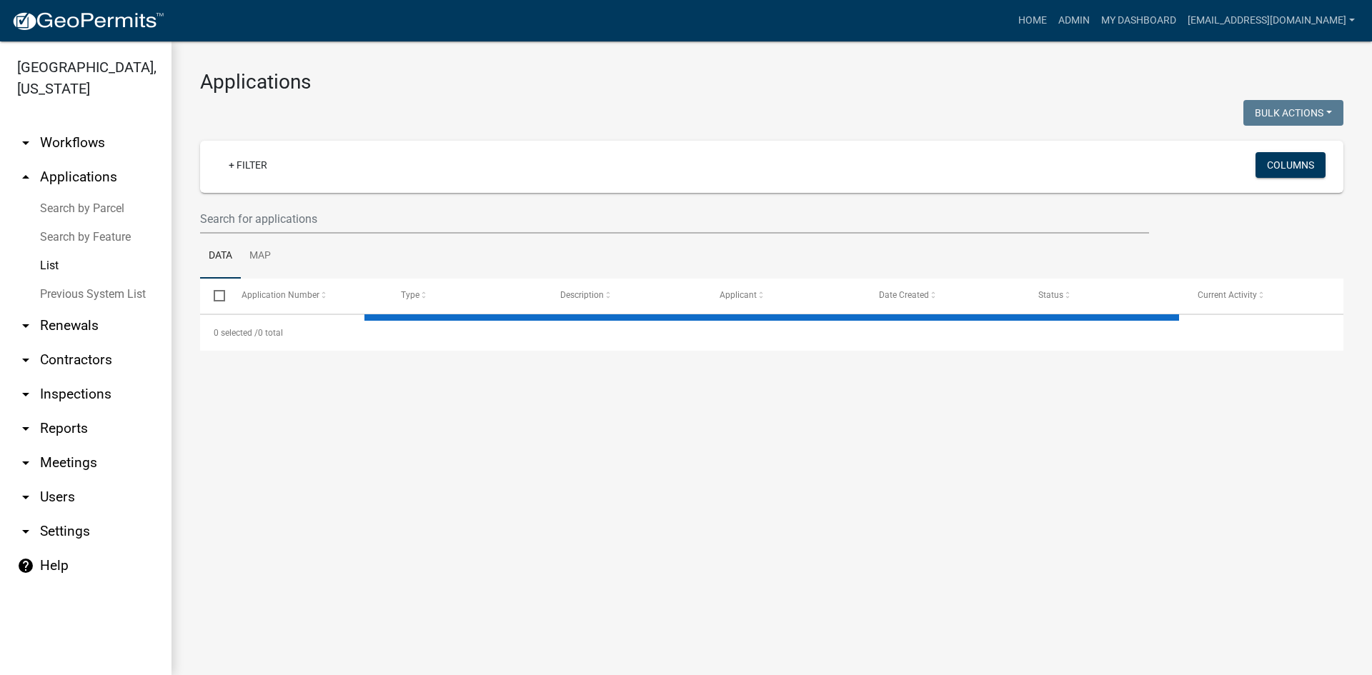  I want to click on span: Status, so click(1051, 295).